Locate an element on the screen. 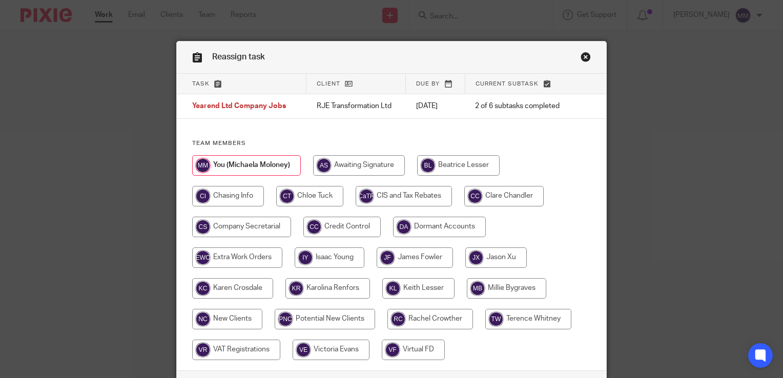 The image size is (783, 378). span: Due by is located at coordinates (428, 84).